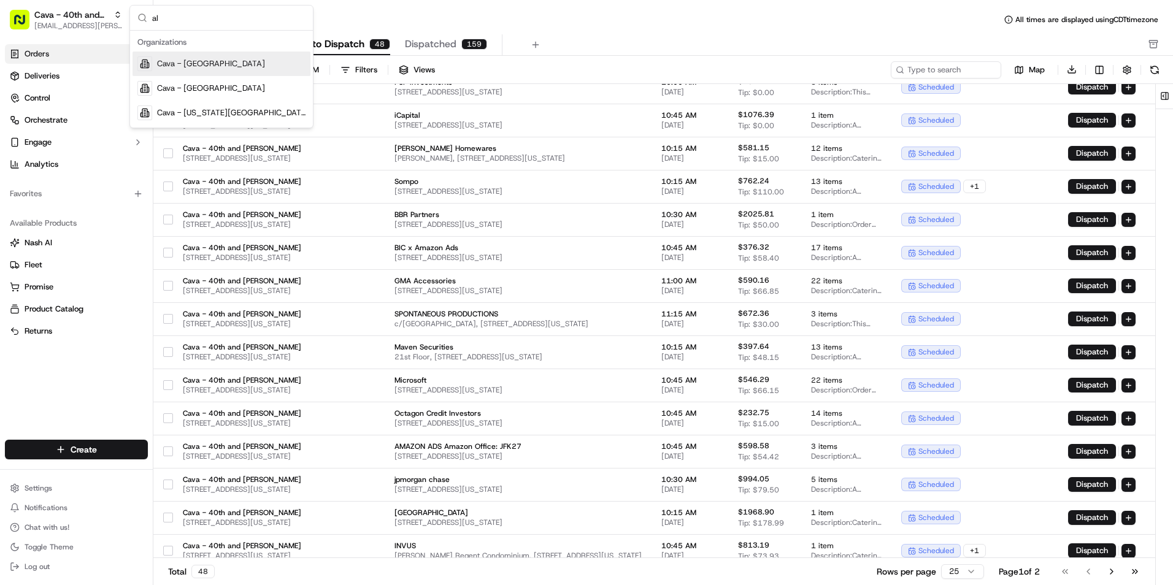 This screenshot has width=1173, height=585. What do you see at coordinates (518, 215) in the screenshot?
I see `span: BBR Partners` at bounding box center [518, 215].